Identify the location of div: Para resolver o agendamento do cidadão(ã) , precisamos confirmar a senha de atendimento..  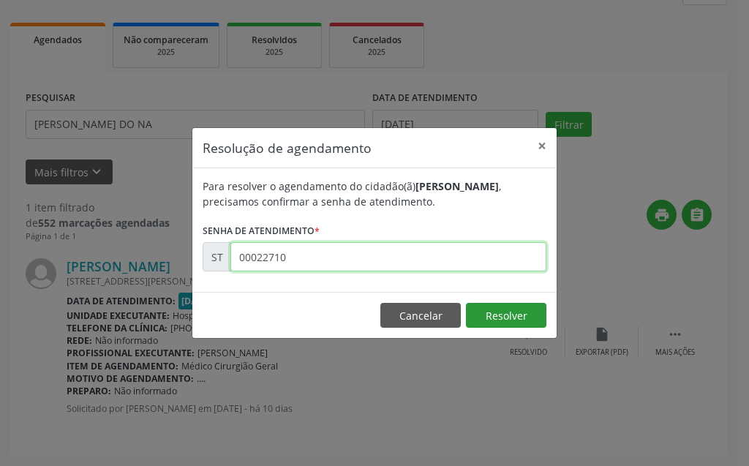
(375, 194).